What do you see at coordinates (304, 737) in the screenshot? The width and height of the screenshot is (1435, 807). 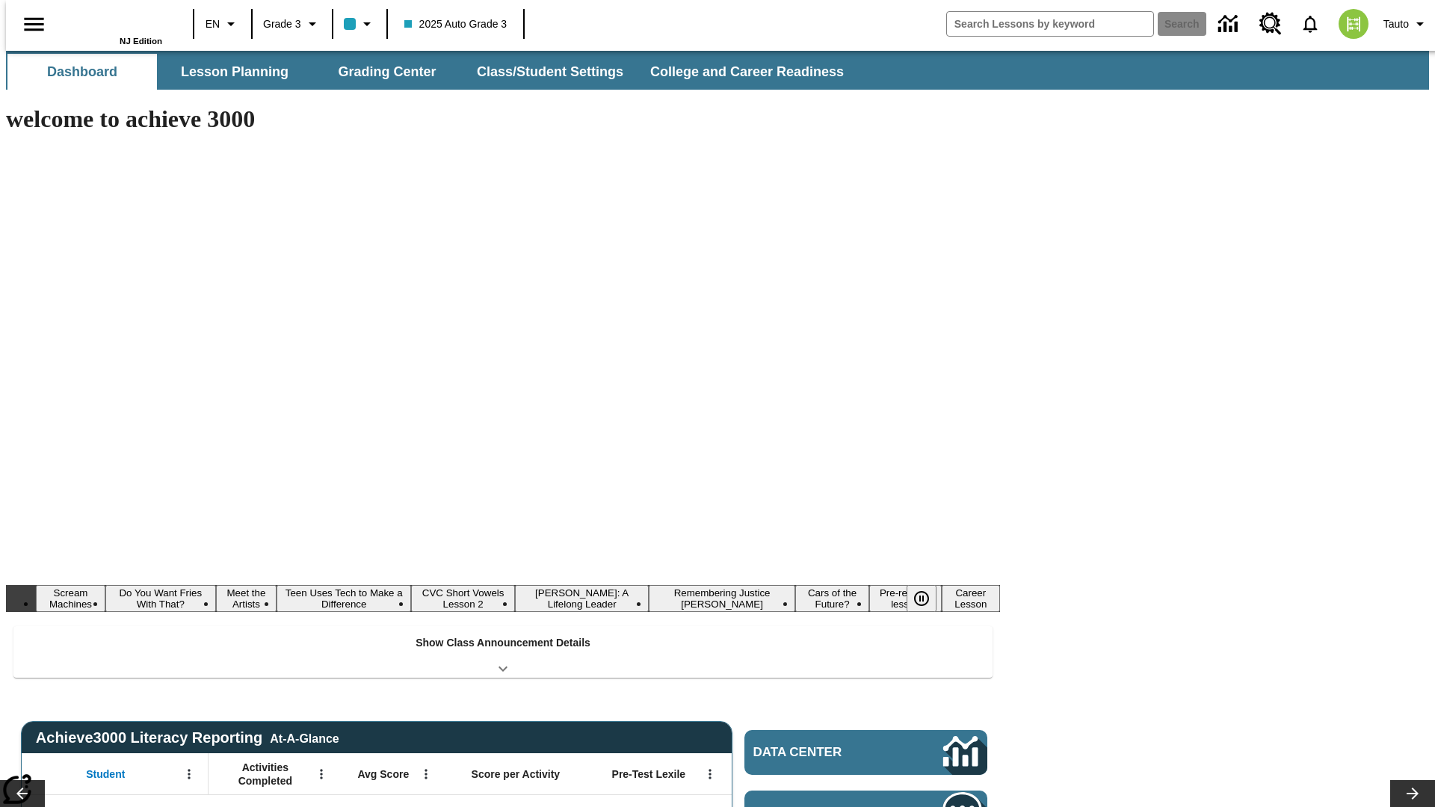 I see `div: At-A-Glance` at bounding box center [304, 737].